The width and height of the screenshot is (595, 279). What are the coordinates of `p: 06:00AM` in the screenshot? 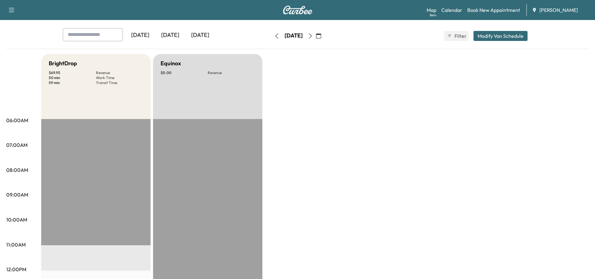 It's located at (17, 120).